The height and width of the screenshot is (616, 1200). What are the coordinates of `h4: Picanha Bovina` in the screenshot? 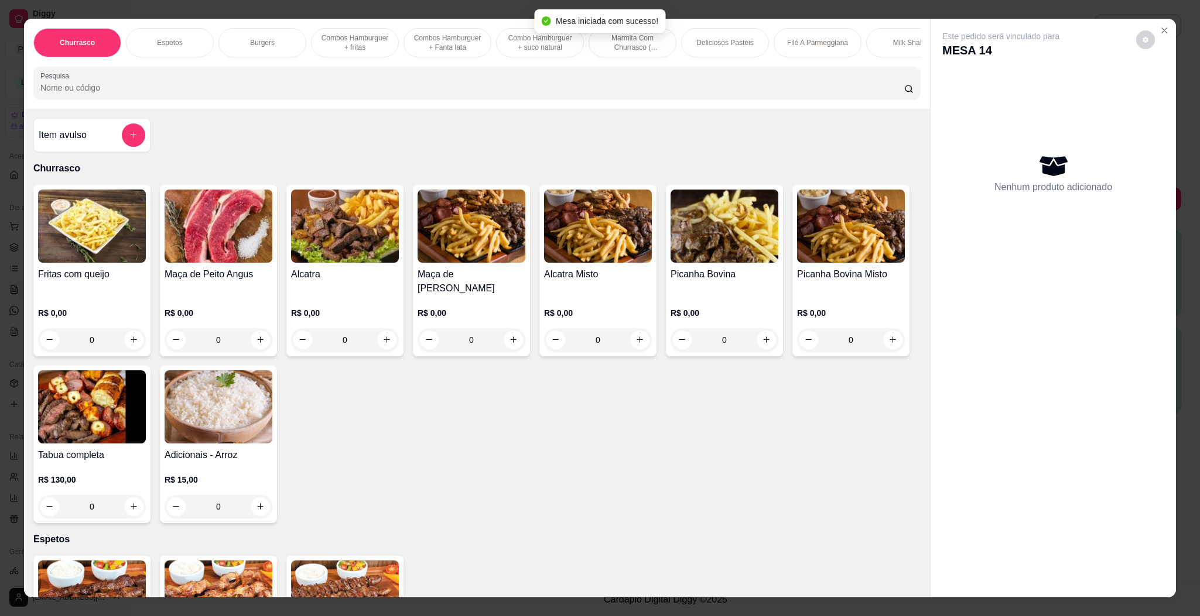 It's located at (724, 275).